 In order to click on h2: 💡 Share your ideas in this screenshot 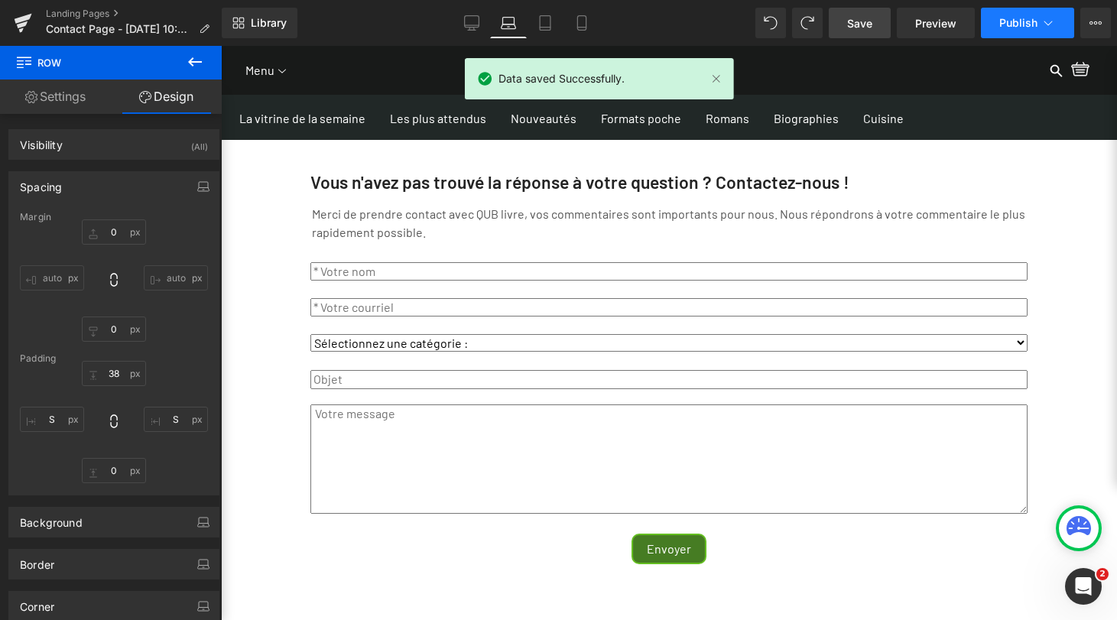, I will do `click(153, 389)`.